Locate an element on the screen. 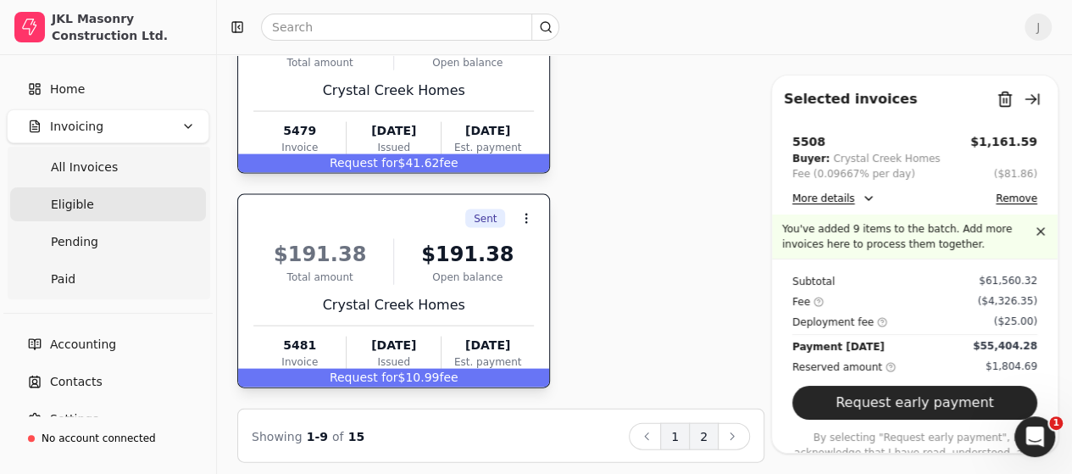 The image size is (1072, 474). span: Settings is located at coordinates (74, 419).